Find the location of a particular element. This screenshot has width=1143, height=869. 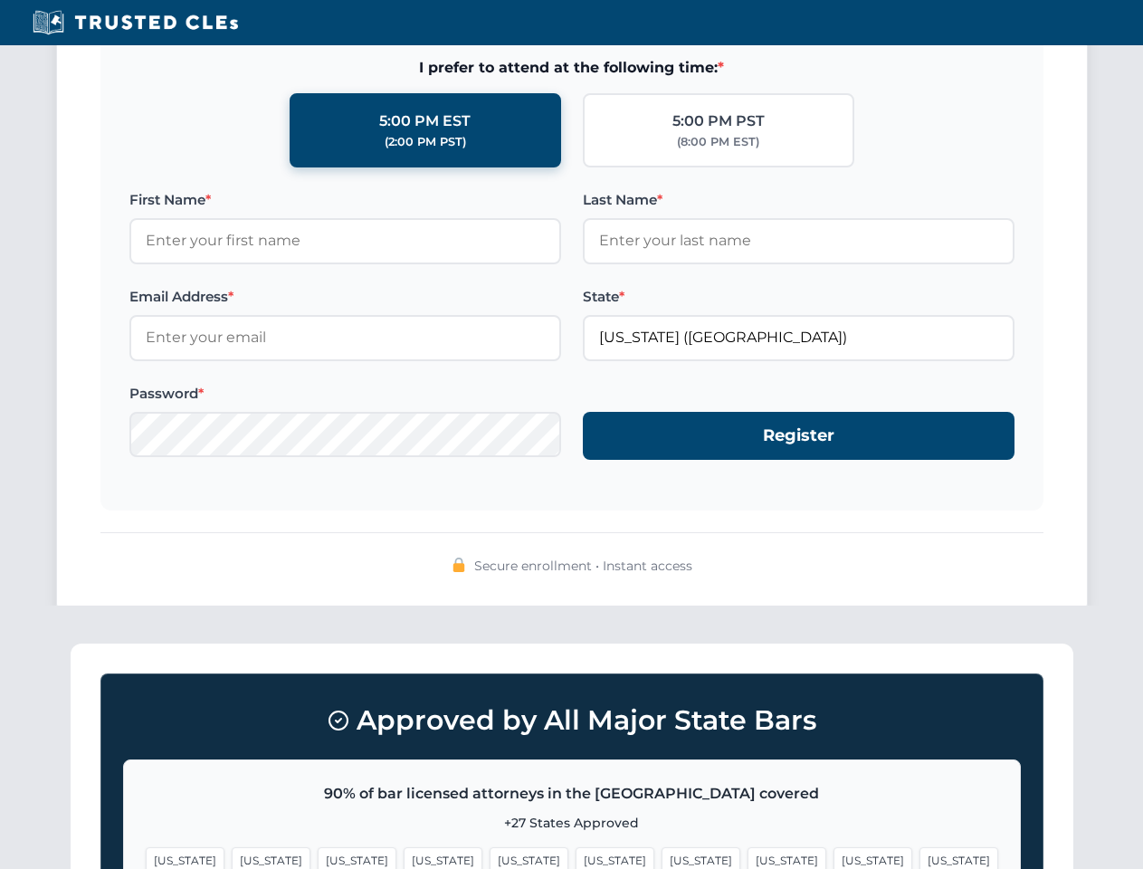

span: Secure enrollment • Instant access is located at coordinates (583, 566).